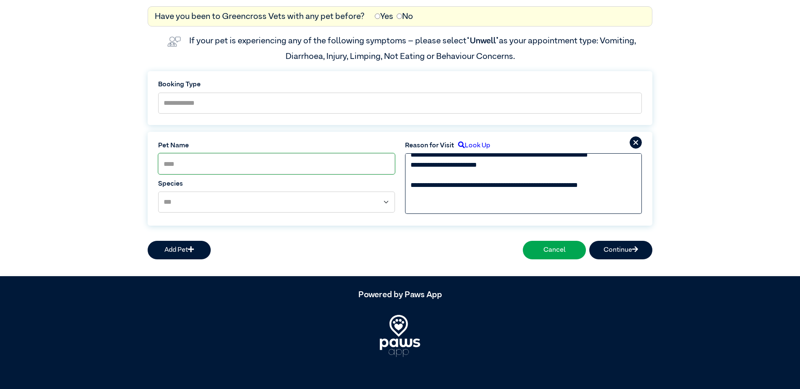 The height and width of the screenshot is (389, 800). What do you see at coordinates (377, 16) in the screenshot?
I see `input: Yes` at bounding box center [377, 16].